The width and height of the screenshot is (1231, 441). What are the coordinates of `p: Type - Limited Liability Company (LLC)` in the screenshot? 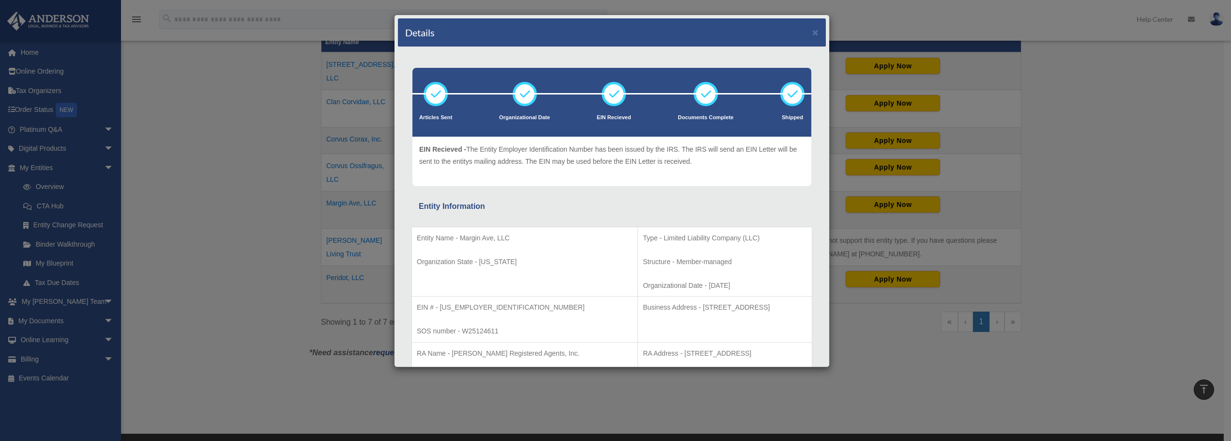 It's located at (725, 238).